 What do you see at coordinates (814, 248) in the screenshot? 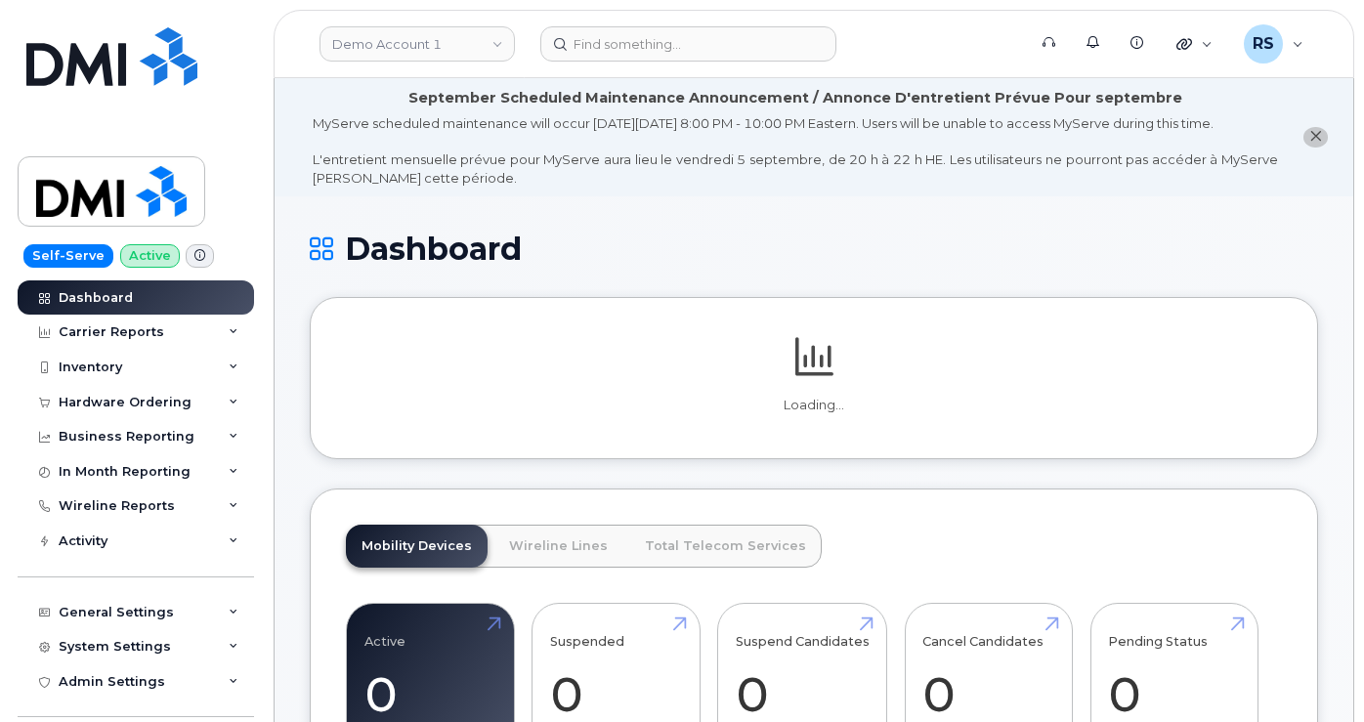
I see `h1: Dashboard` at bounding box center [814, 248].